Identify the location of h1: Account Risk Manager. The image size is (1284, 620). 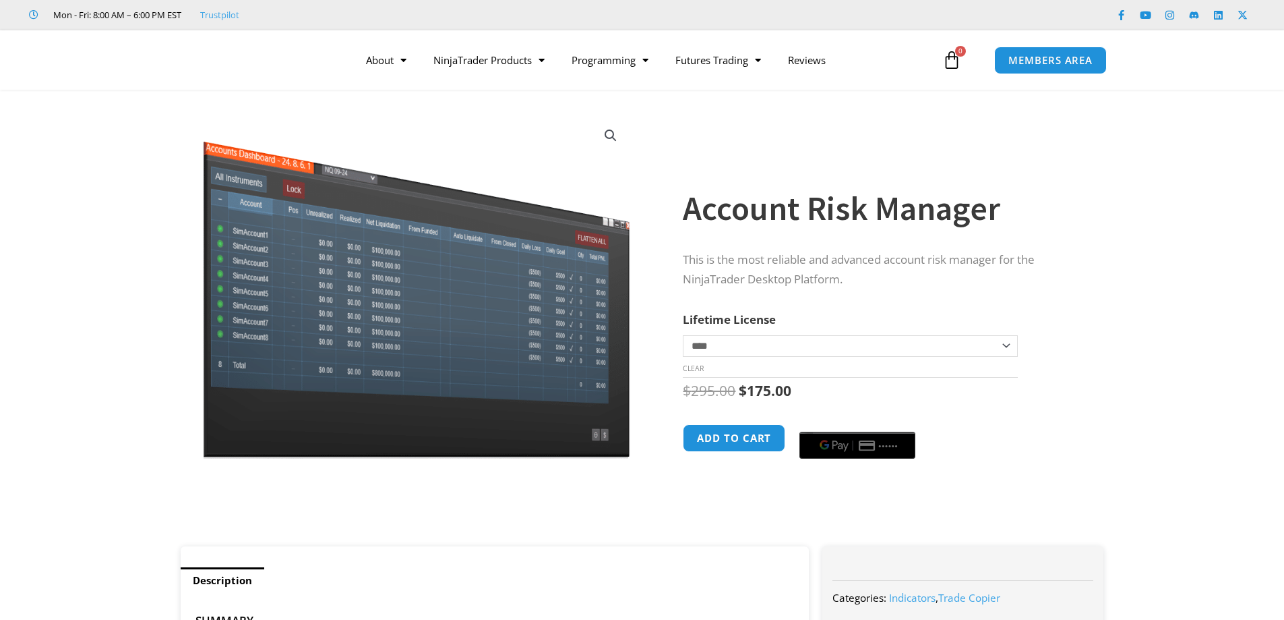
(880, 208).